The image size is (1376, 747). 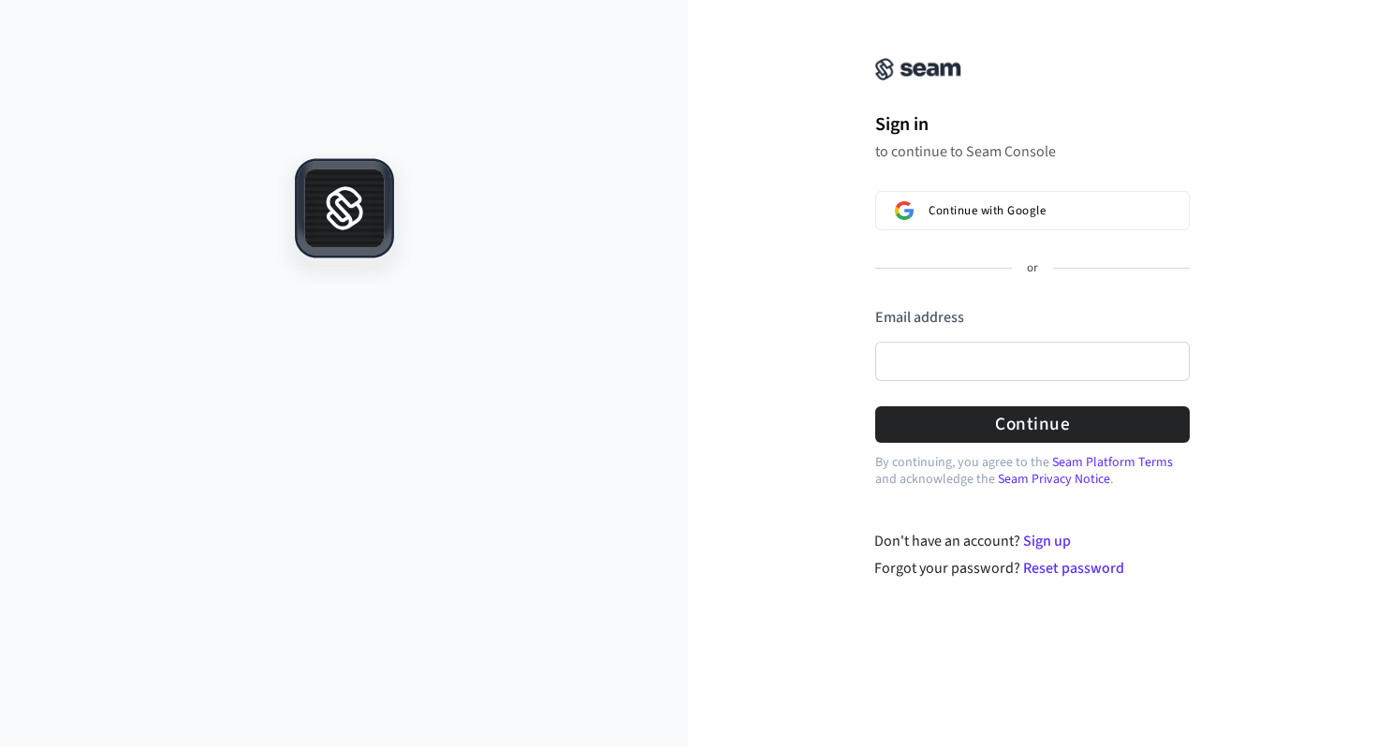 I want to click on div: Don't have an account?, so click(x=1031, y=541).